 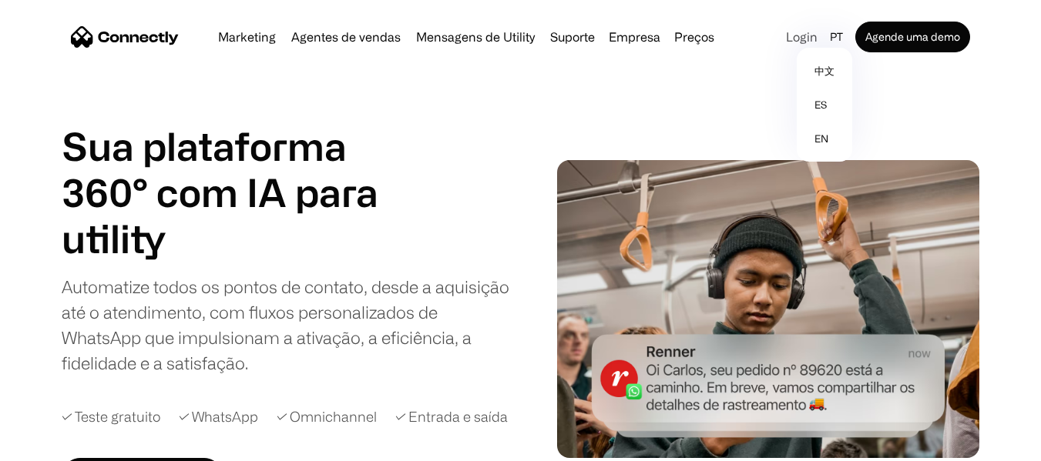 What do you see at coordinates (824, 105) in the screenshot?
I see `nav: pt` at bounding box center [824, 105].